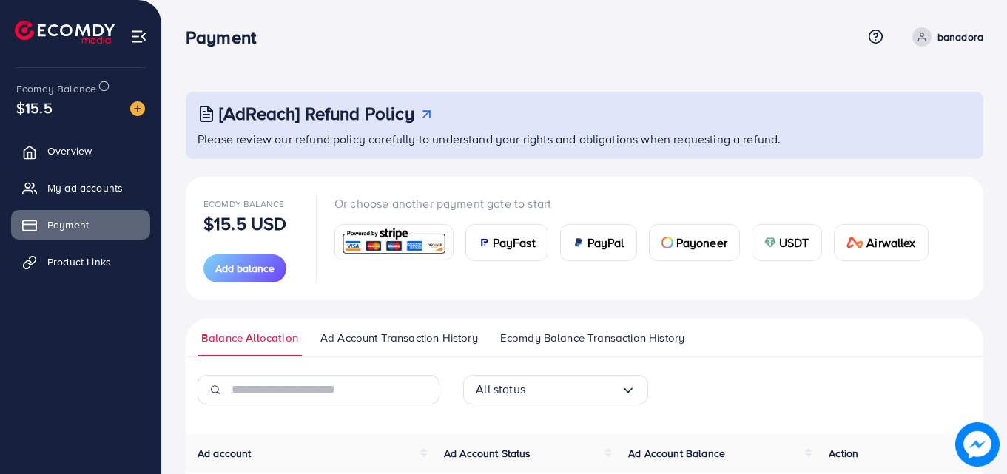 Image resolution: width=1007 pixels, height=474 pixels. What do you see at coordinates (34, 107) in the screenshot?
I see `span: $15.5` at bounding box center [34, 107].